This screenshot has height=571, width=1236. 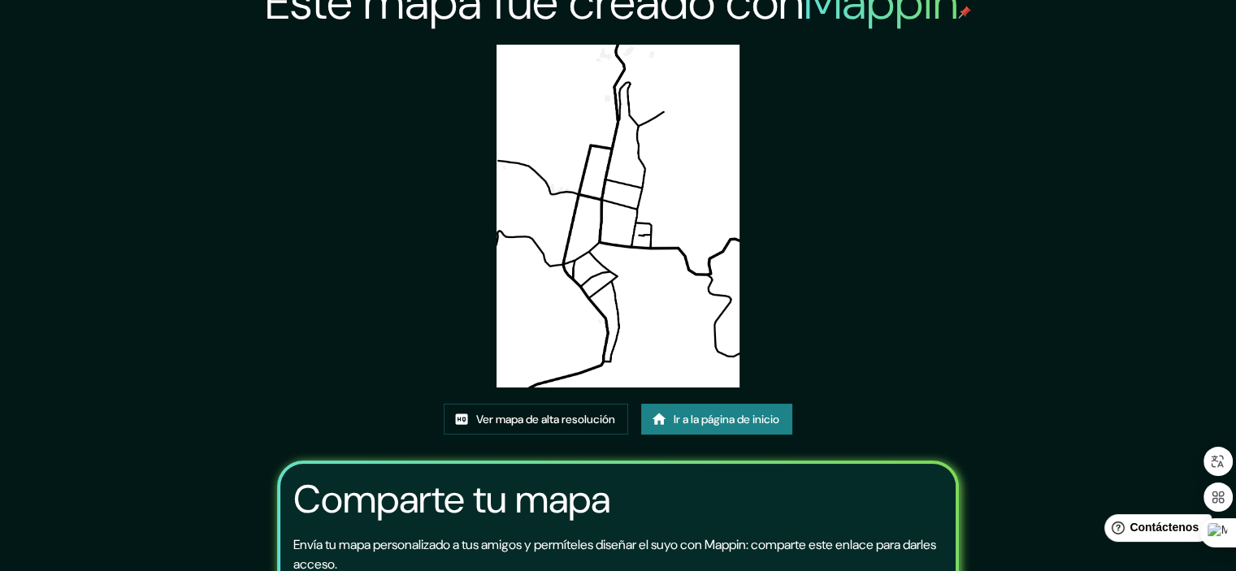 What do you see at coordinates (965, 12) in the screenshot?
I see `img: pin de mapeo` at bounding box center [965, 12].